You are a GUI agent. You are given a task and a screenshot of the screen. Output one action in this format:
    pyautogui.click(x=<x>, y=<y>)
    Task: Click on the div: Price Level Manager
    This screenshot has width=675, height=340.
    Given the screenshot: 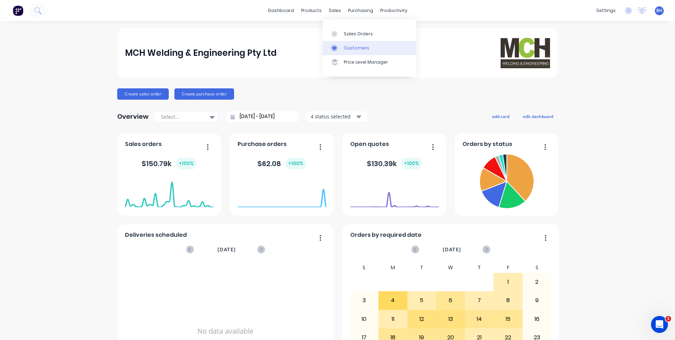 What is the action you would take?
    pyautogui.click(x=366, y=62)
    